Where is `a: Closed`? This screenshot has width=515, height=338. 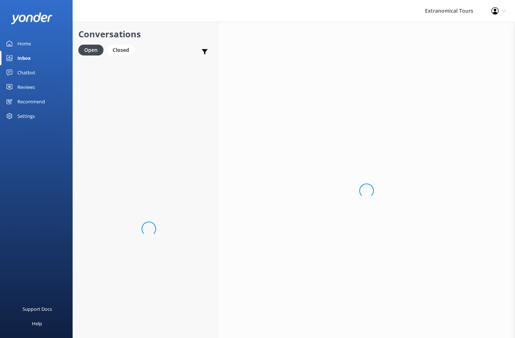 a: Closed is located at coordinates (123, 50).